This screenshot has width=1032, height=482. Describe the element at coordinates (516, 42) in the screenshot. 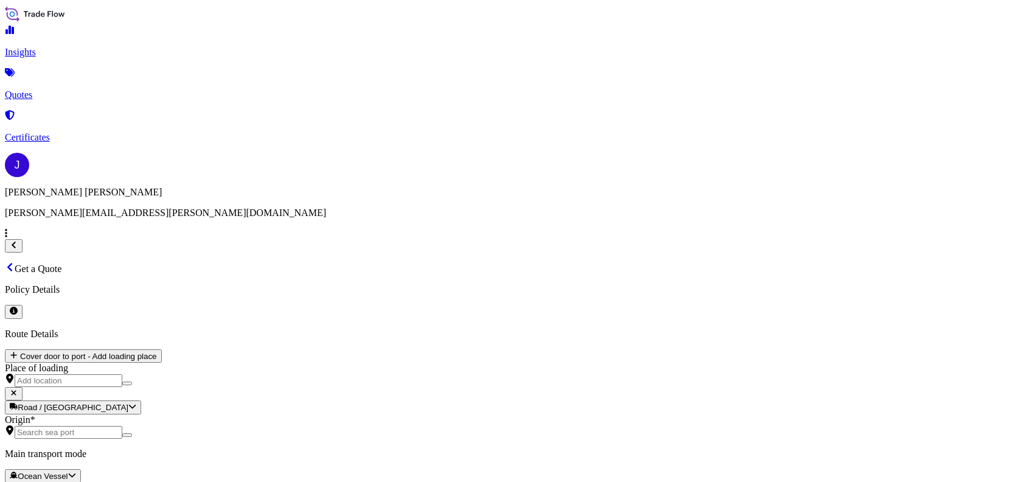

I see `a: Insights` at that location.